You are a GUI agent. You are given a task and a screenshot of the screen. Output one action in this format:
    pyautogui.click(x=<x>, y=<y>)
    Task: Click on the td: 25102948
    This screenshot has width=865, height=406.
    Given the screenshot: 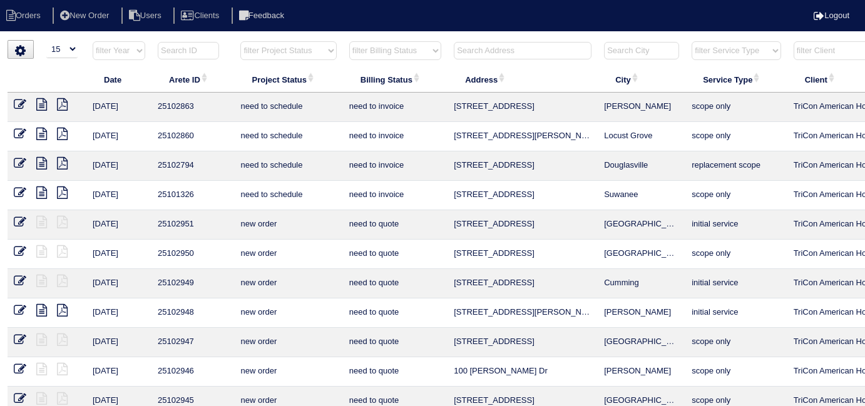 What is the action you would take?
    pyautogui.click(x=193, y=313)
    